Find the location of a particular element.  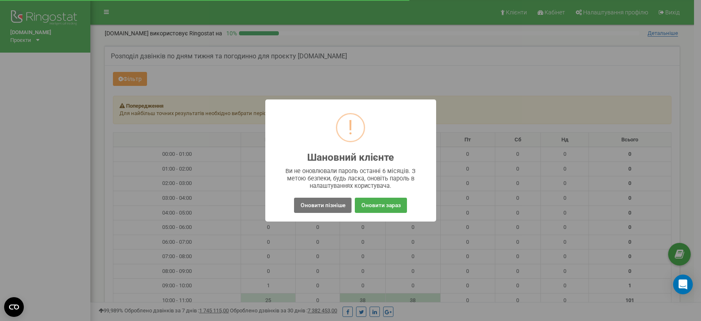

div: Open Intercom Messenger is located at coordinates (683, 284).